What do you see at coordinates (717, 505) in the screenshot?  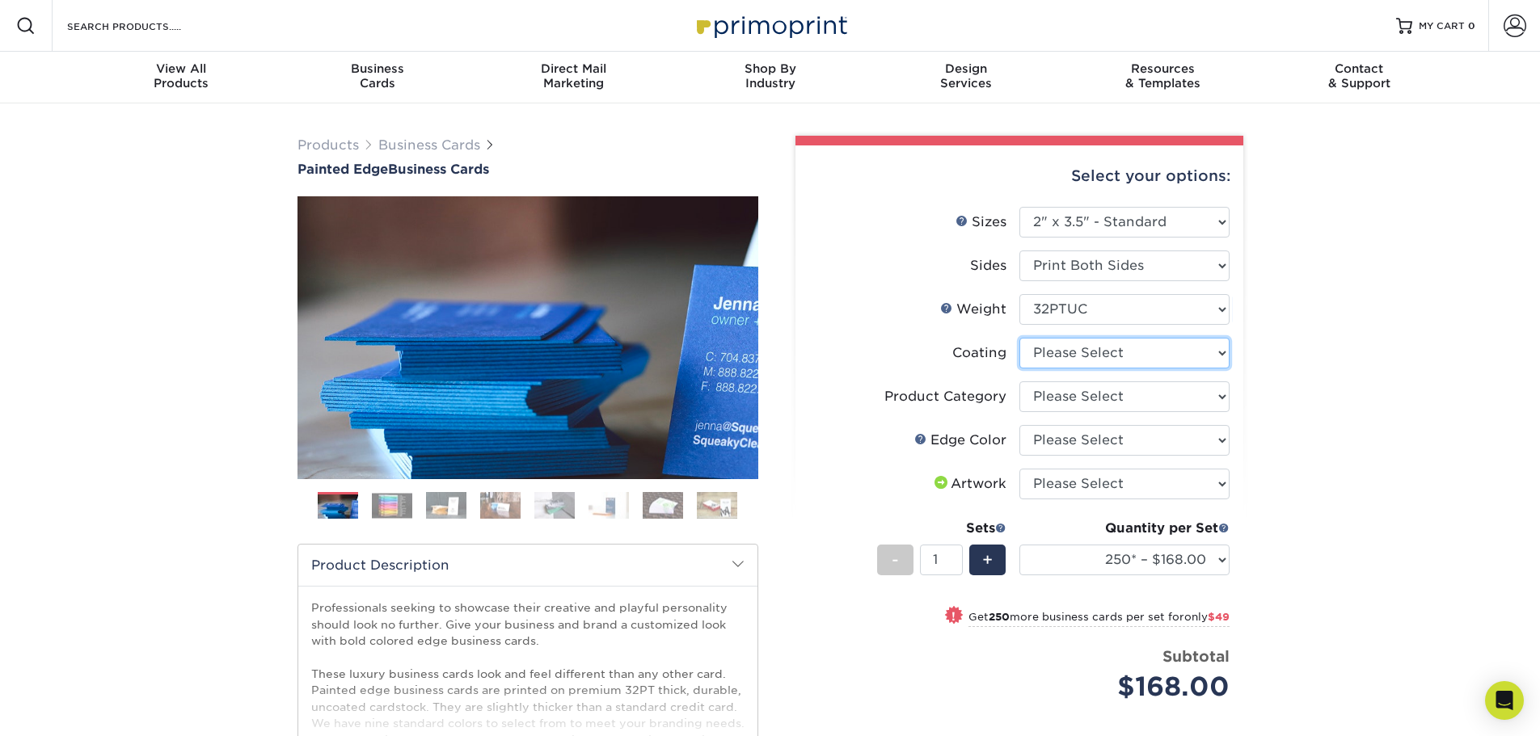 I see `img: Business Cards 08` at bounding box center [717, 505].